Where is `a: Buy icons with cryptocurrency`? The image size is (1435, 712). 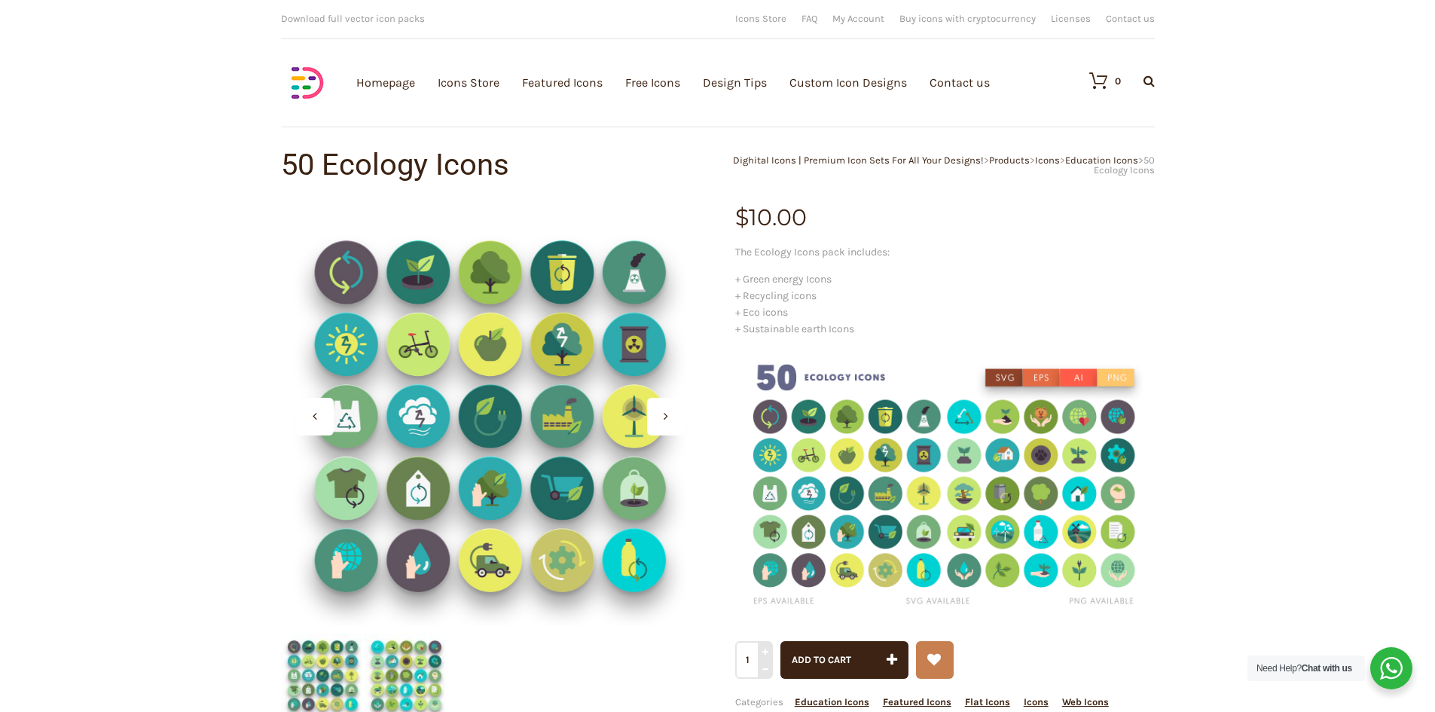
a: Buy icons with cryptocurrency is located at coordinates (967, 18).